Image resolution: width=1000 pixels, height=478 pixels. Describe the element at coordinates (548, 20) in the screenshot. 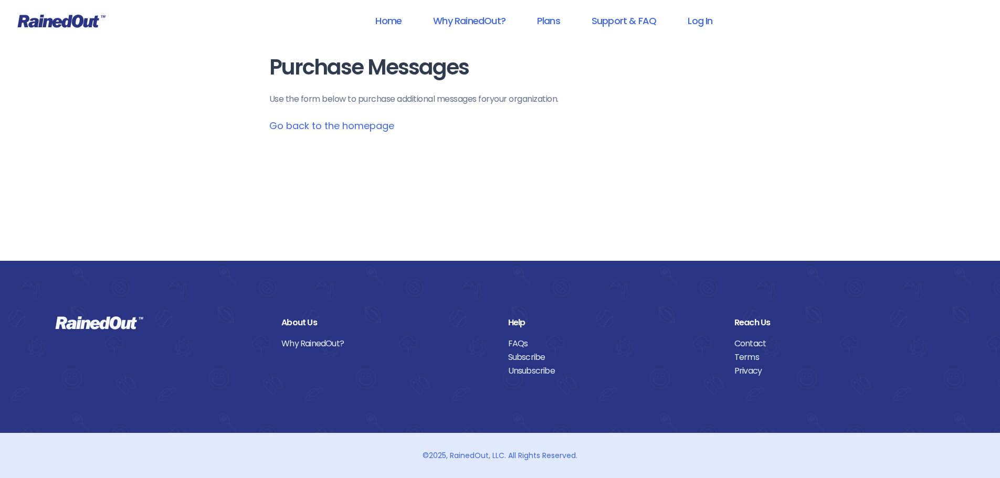

I see `a: Plans` at that location.